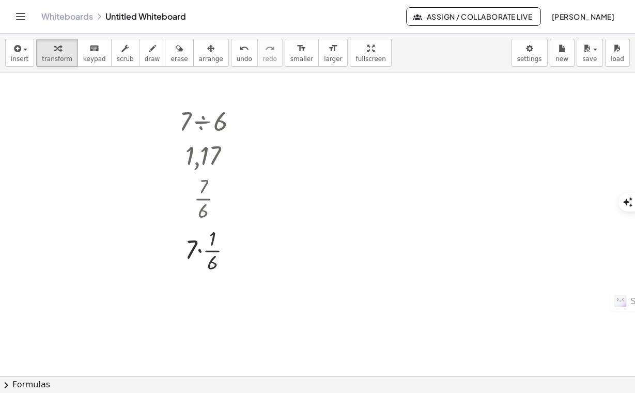  I want to click on button: erase, so click(179, 53).